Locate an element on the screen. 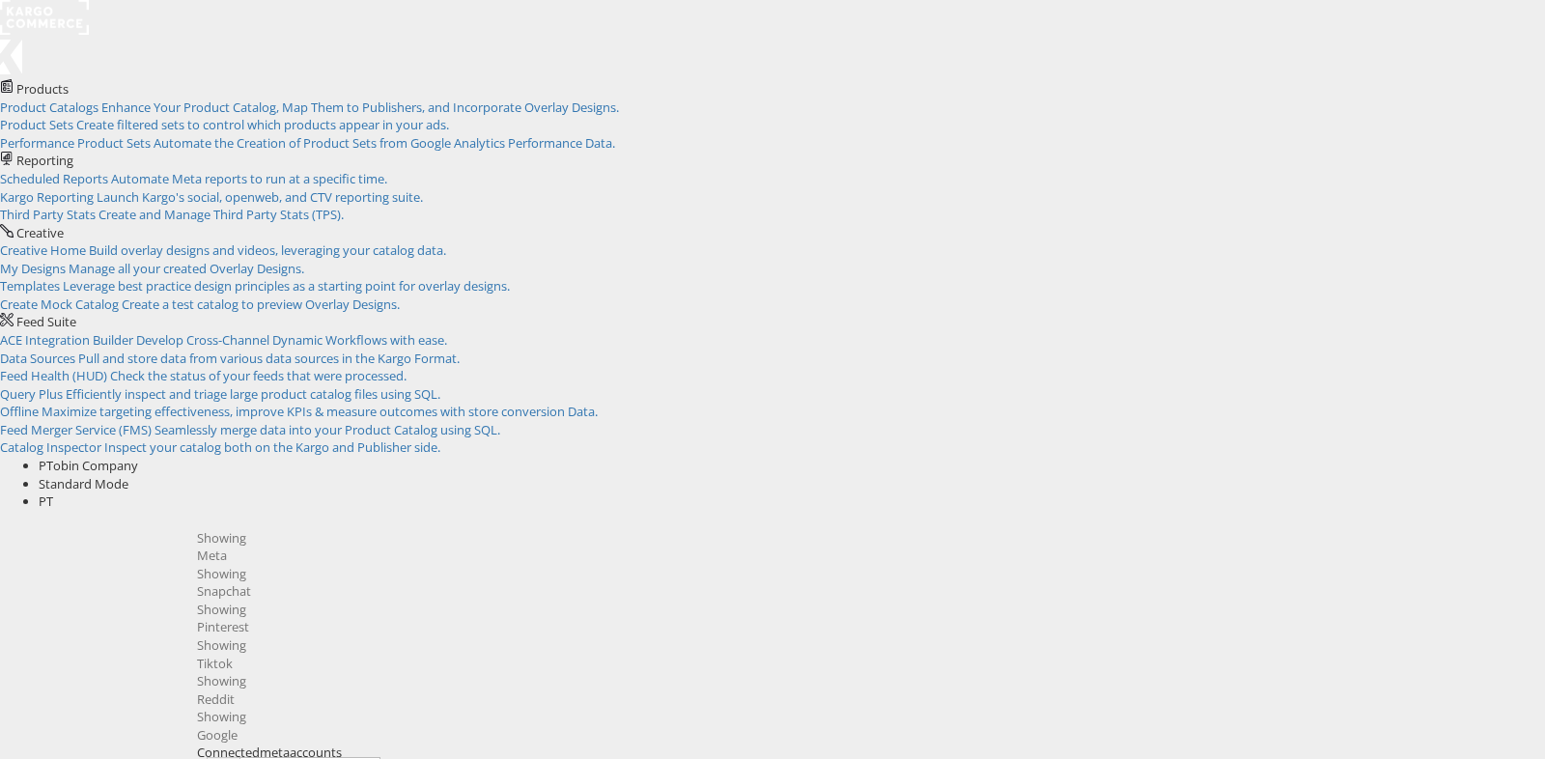 The width and height of the screenshot is (1545, 759). span: PTobin Company is located at coordinates (88, 466).